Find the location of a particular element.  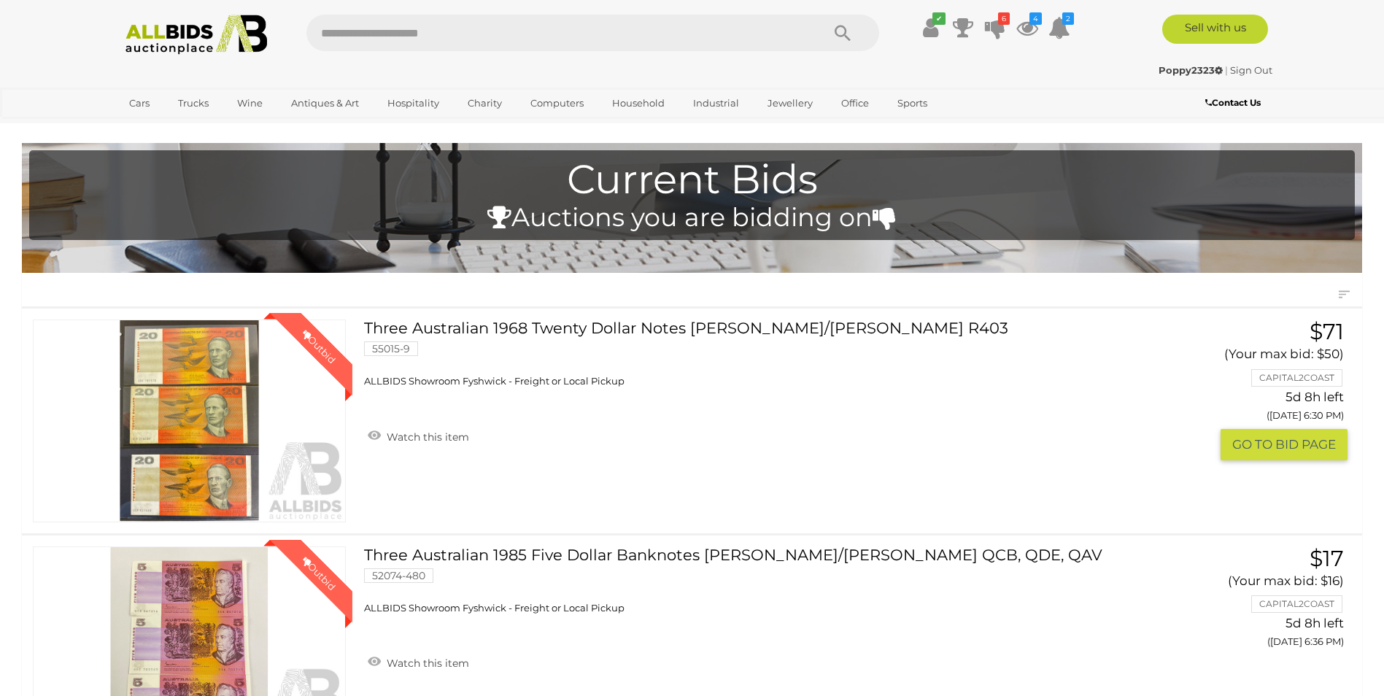

a: Poppy2323 is located at coordinates (1191, 70).